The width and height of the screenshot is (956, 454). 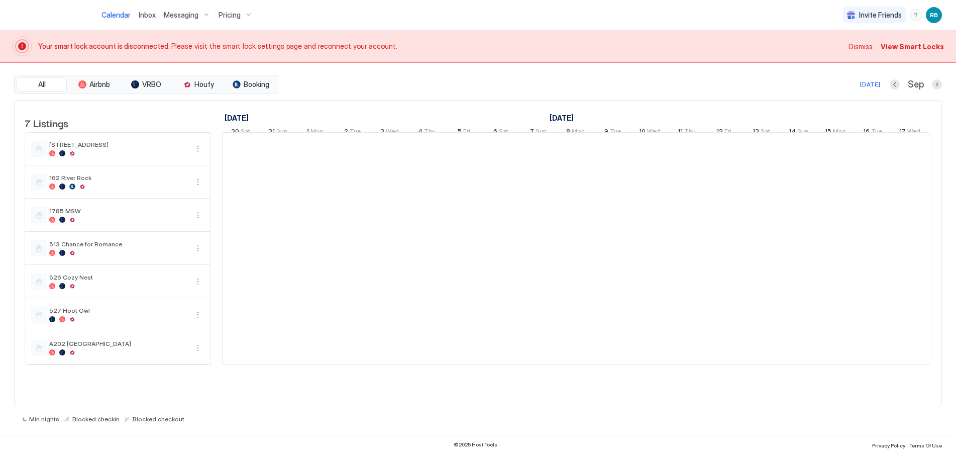 I want to click on span: 10, so click(x=642, y=132).